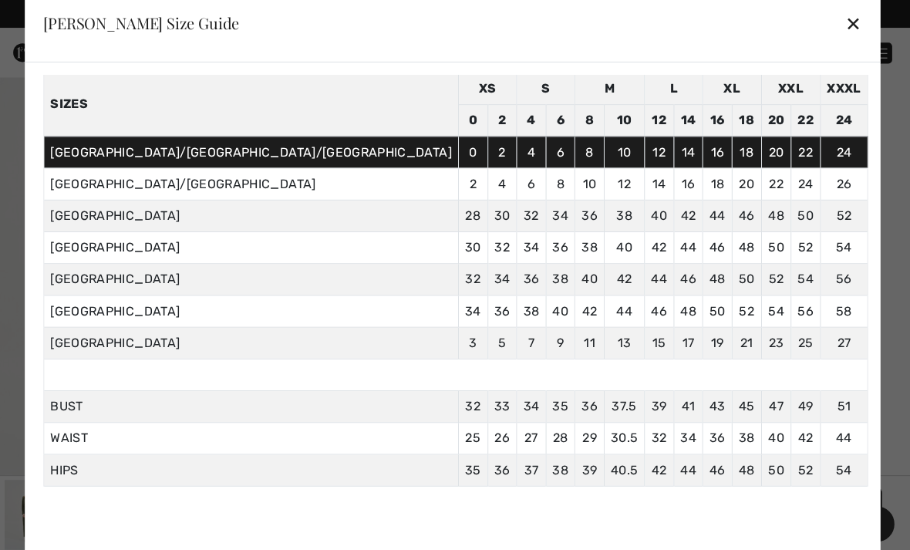 The height and width of the screenshot is (550, 910). Describe the element at coordinates (533, 183) in the screenshot. I see `td: 6` at that location.